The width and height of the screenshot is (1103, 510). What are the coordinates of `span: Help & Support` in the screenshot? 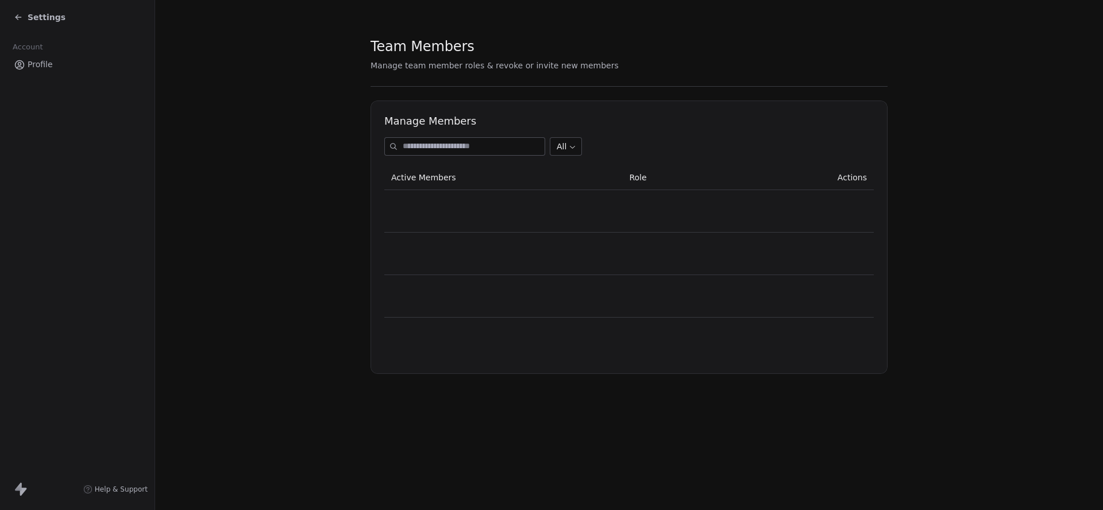 It's located at (121, 489).